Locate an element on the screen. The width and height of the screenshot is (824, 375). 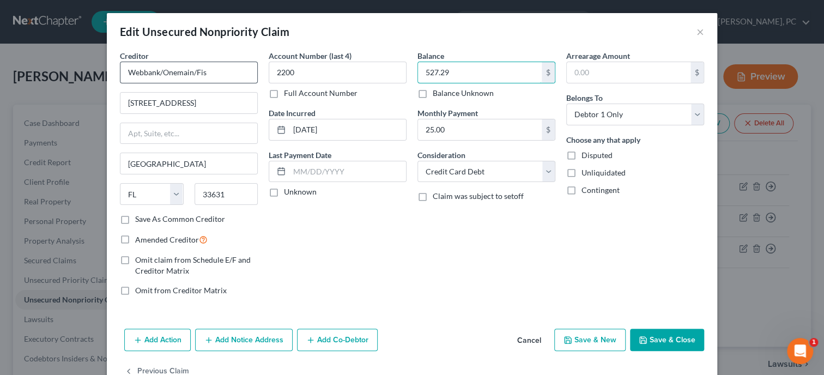
label: Balance Unknown is located at coordinates (463, 93).